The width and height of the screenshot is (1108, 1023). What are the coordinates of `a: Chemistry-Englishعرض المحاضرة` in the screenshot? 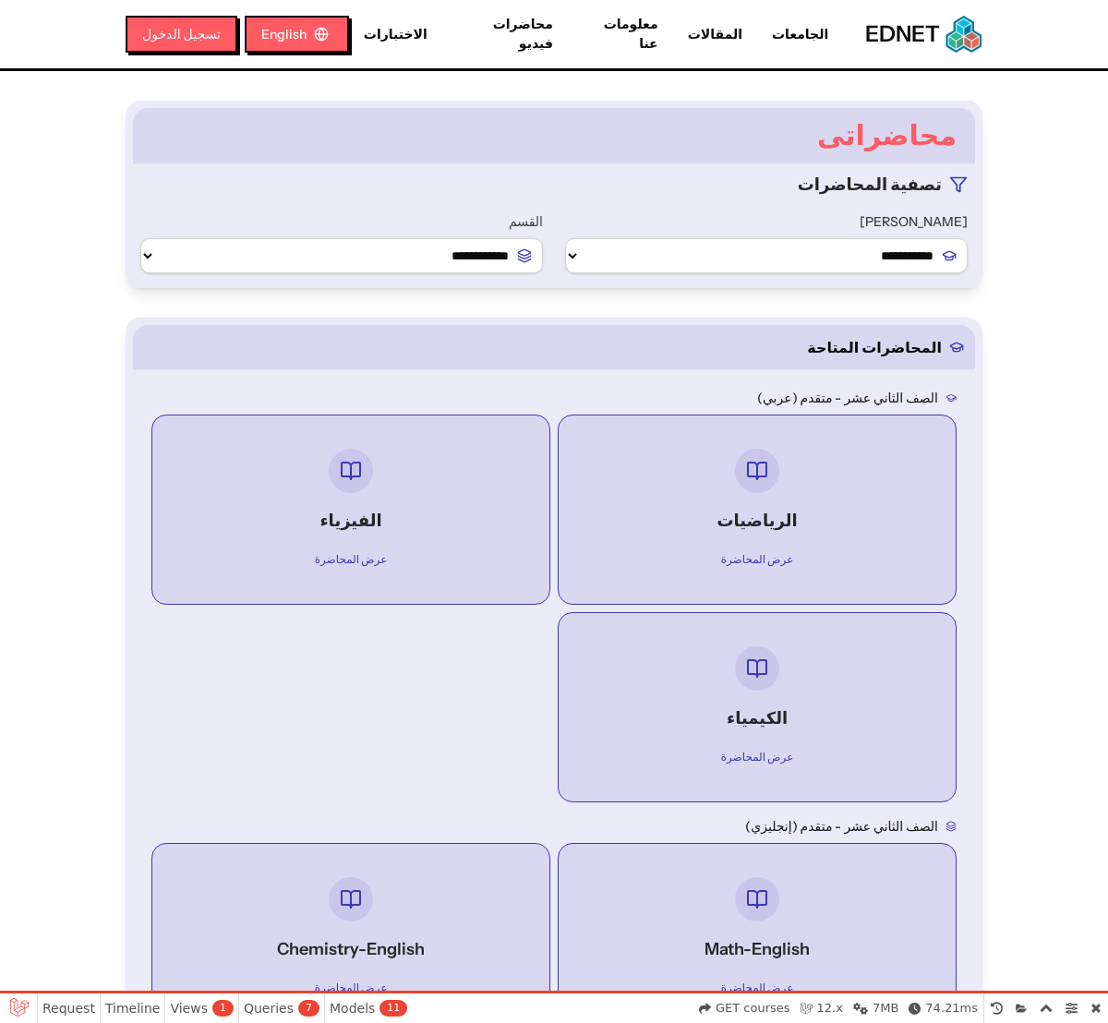 It's located at (351, 938).